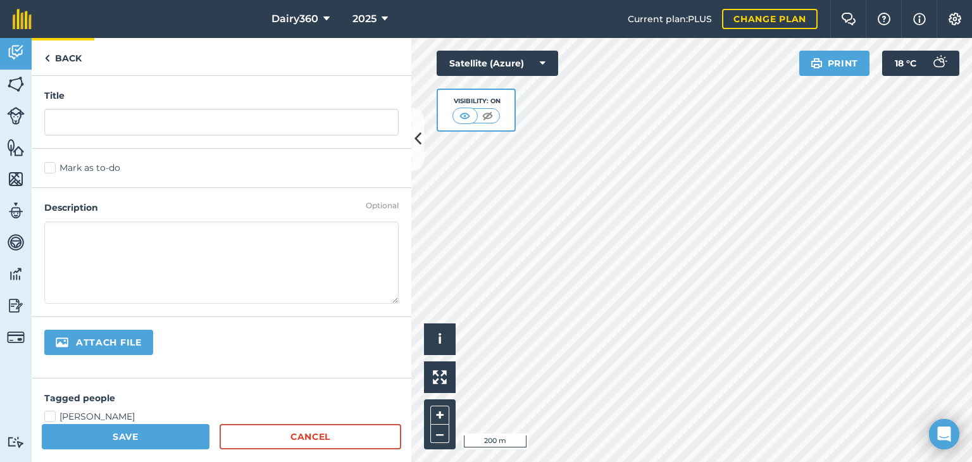  I want to click on img: fieldmargin Logo, so click(22, 19).